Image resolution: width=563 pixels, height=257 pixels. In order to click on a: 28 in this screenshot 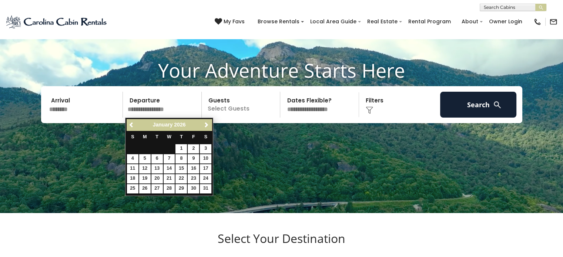, I will do `click(169, 189)`.